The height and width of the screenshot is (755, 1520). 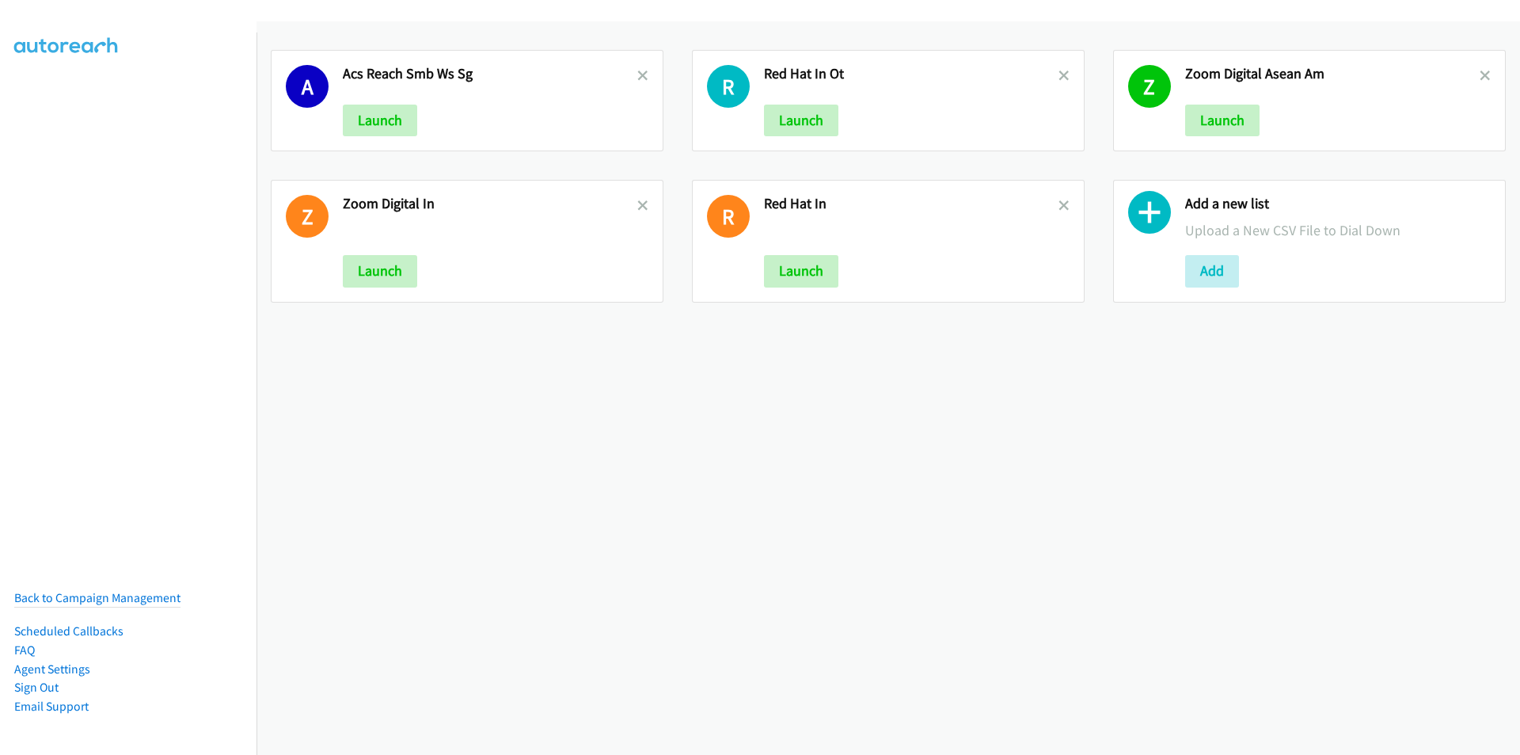 What do you see at coordinates (25, 649) in the screenshot?
I see `a: FAQ` at bounding box center [25, 649].